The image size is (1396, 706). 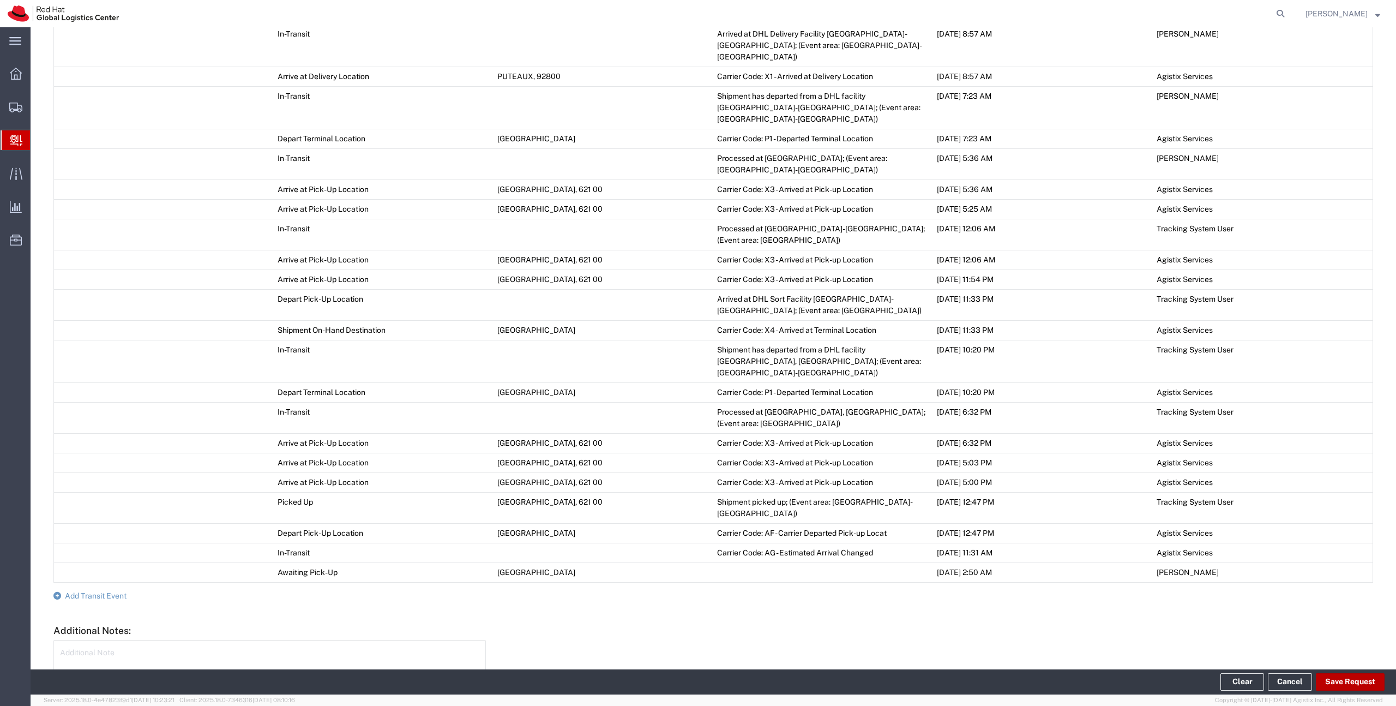 What do you see at coordinates (823, 330) in the screenshot?
I see `td: Carrier Code: X4 - Arrived at Terminal Location` at bounding box center [823, 330].